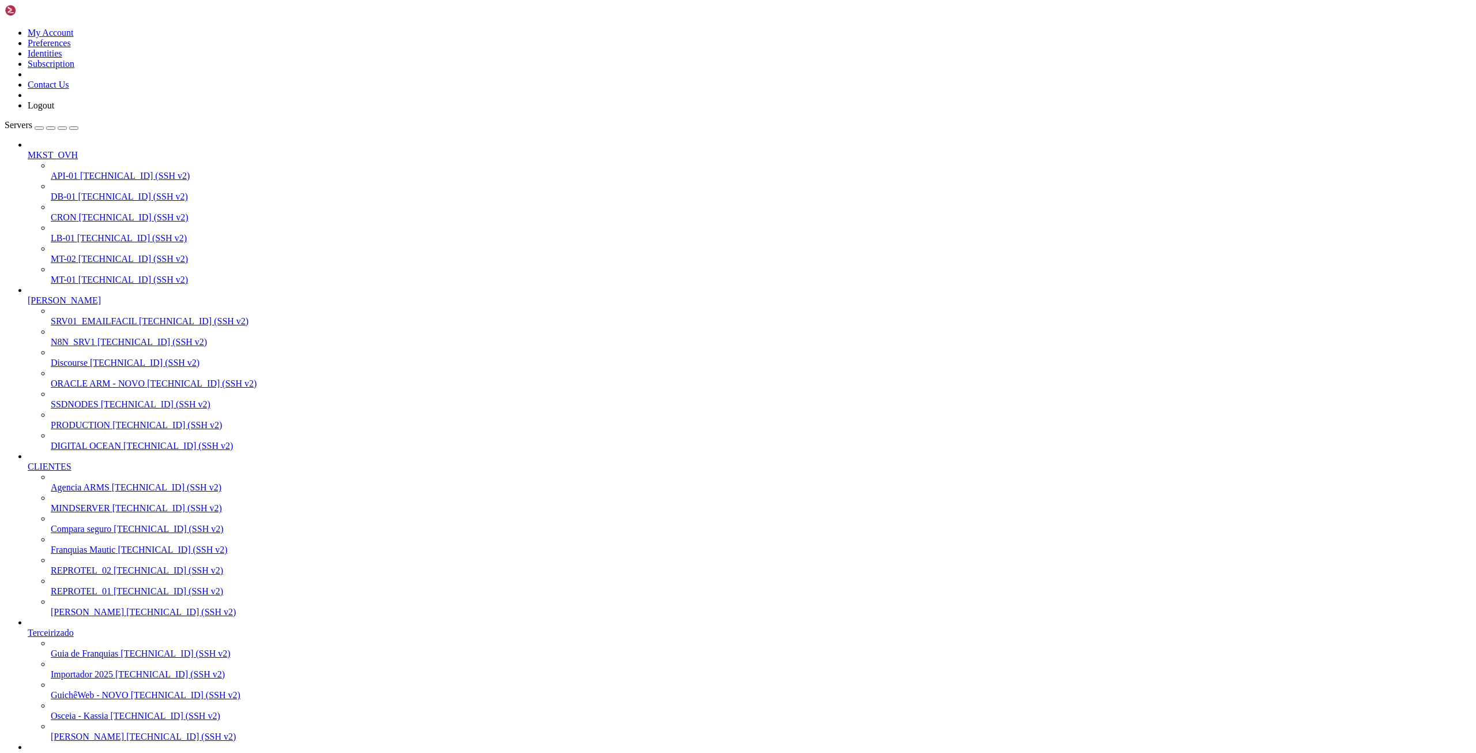  I want to click on a: My Account, so click(51, 32).